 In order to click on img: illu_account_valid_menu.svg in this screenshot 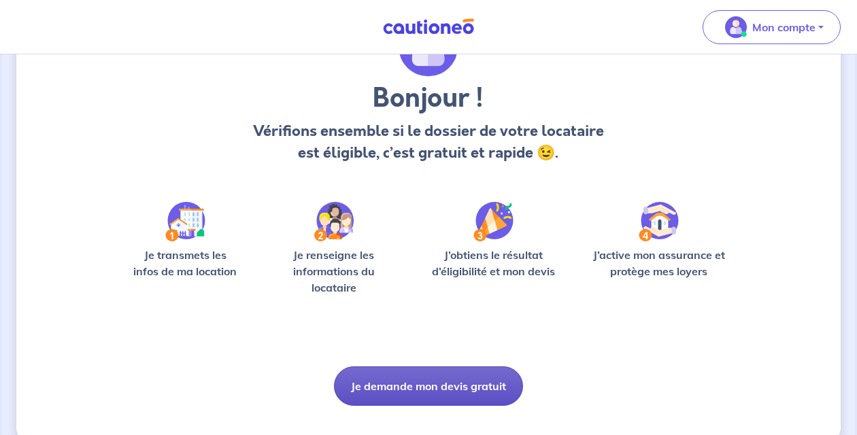, I will do `click(736, 27)`.